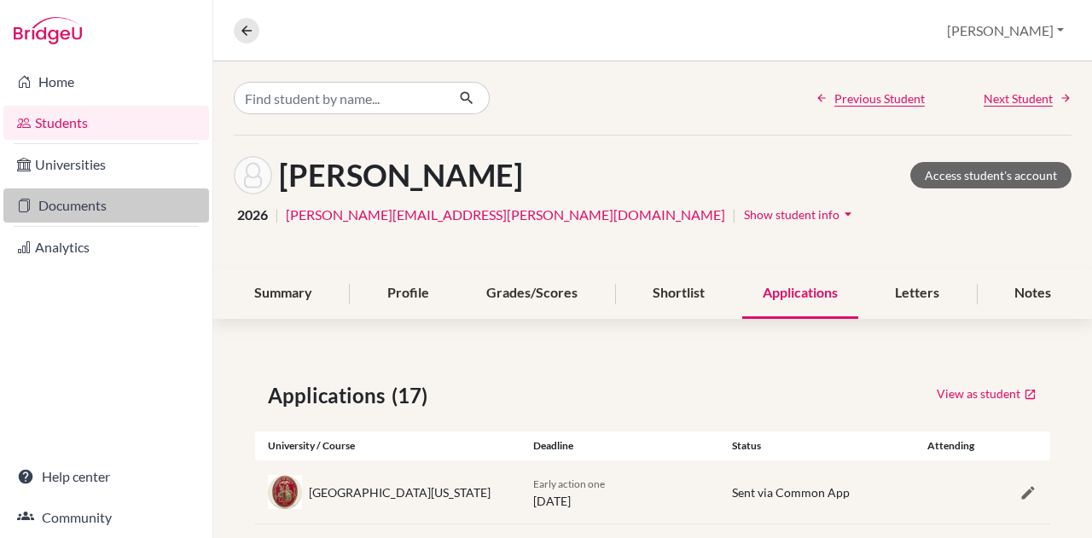  What do you see at coordinates (917, 293) in the screenshot?
I see `div: Letters` at bounding box center [917, 293].